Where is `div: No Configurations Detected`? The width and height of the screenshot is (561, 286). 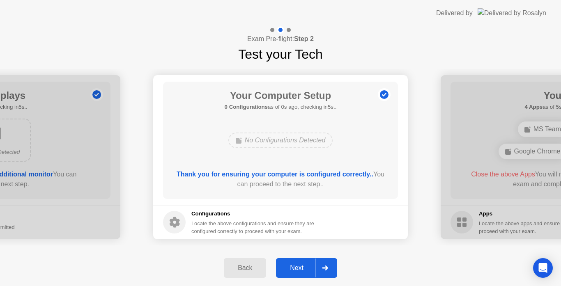 div: No Configurations Detected is located at coordinates (281, 140).